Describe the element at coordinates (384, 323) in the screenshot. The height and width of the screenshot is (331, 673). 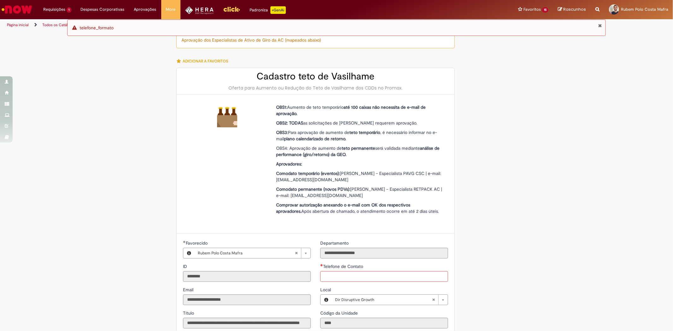
I see `input: Código da Unidade` at that location.